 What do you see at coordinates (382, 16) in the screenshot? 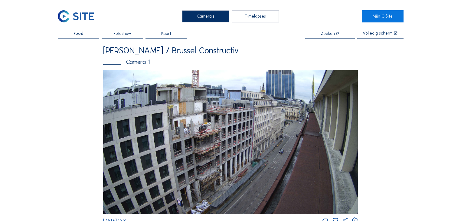
I see `a: Mijn C-Site` at bounding box center [382, 16].